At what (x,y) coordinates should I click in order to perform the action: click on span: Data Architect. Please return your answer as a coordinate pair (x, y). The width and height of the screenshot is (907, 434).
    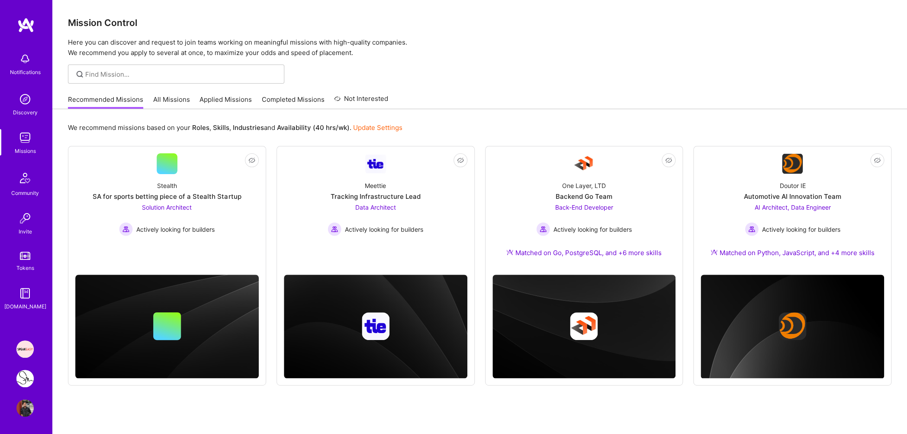
    Looking at the image, I should click on (376, 207).